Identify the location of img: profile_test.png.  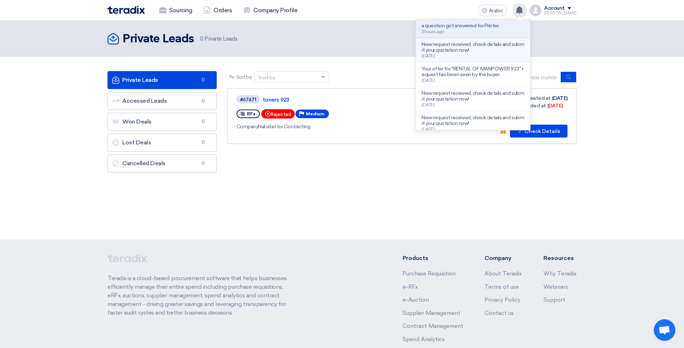
(535, 10).